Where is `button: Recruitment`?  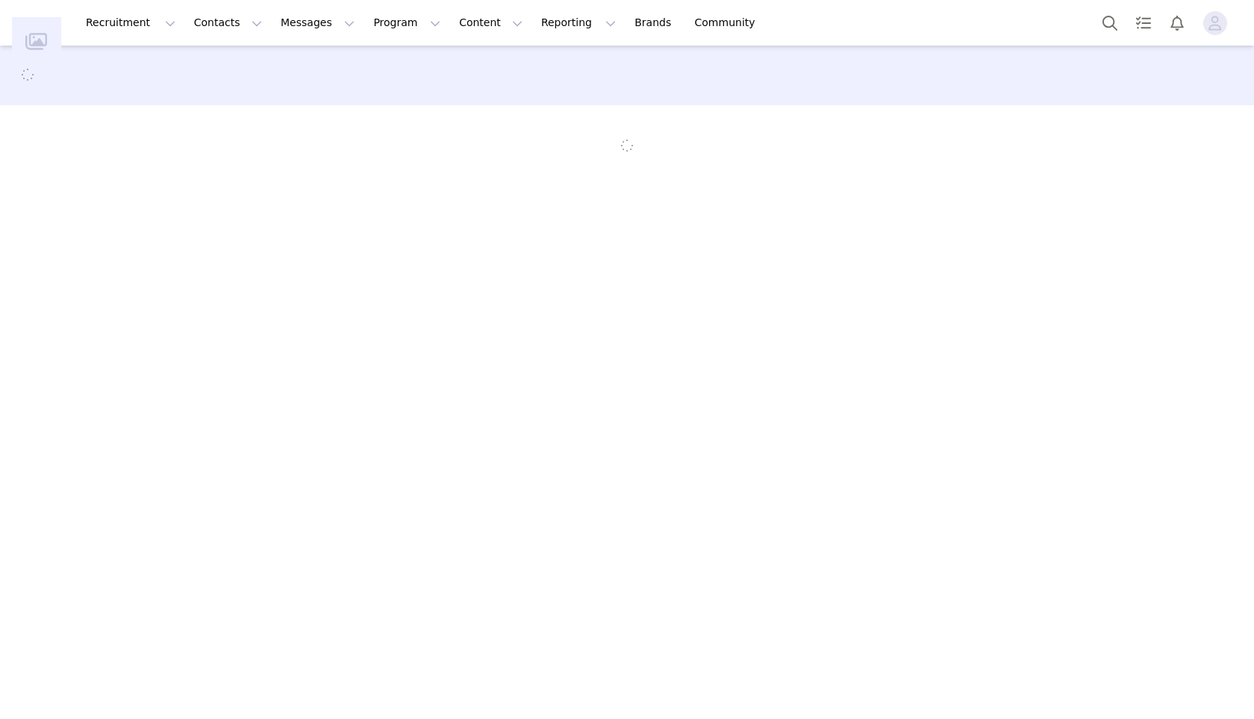 button: Recruitment is located at coordinates (131, 22).